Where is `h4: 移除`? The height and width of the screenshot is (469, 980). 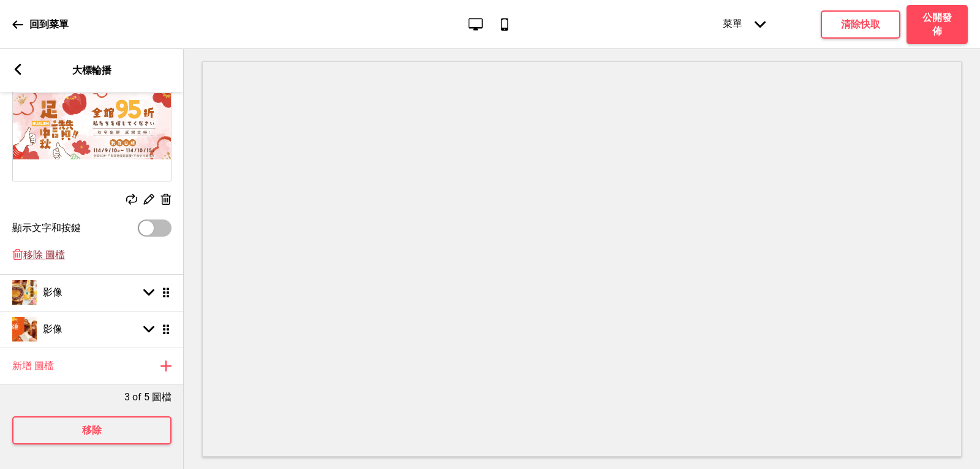 h4: 移除 is located at coordinates (92, 430).